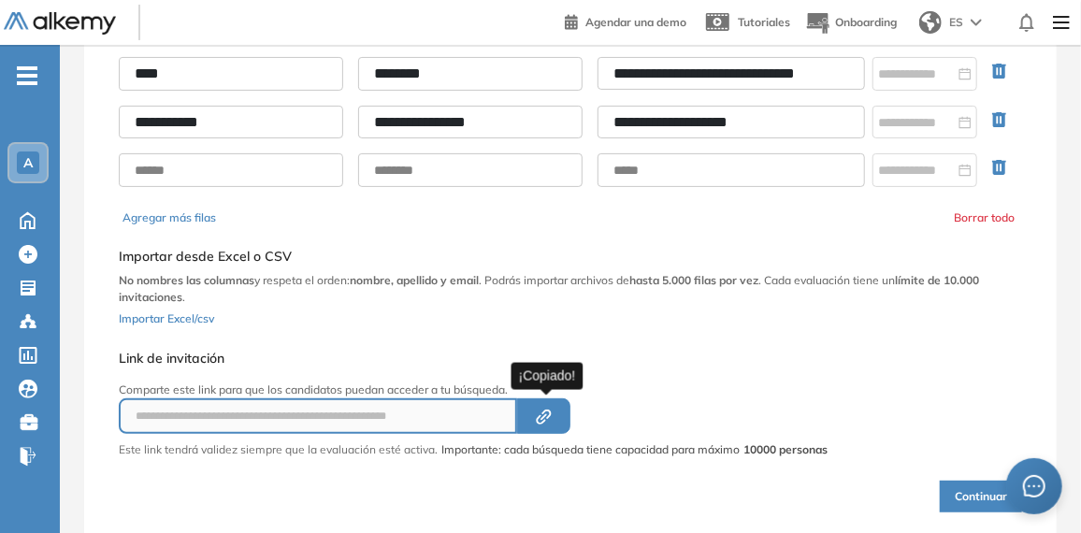 The height and width of the screenshot is (533, 1081). Describe the element at coordinates (547, 375) in the screenshot. I see `div: ¡Copiado!` at that location.